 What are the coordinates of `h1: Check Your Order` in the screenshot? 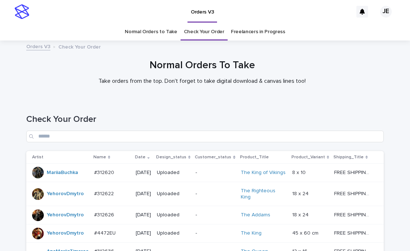 It's located at (205, 119).